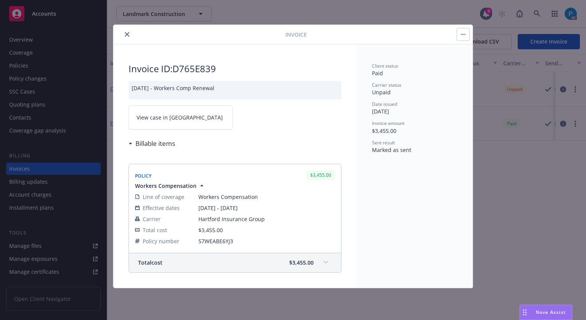  What do you see at coordinates (161, 241) in the screenshot?
I see `span: Policy number` at bounding box center [161, 241].